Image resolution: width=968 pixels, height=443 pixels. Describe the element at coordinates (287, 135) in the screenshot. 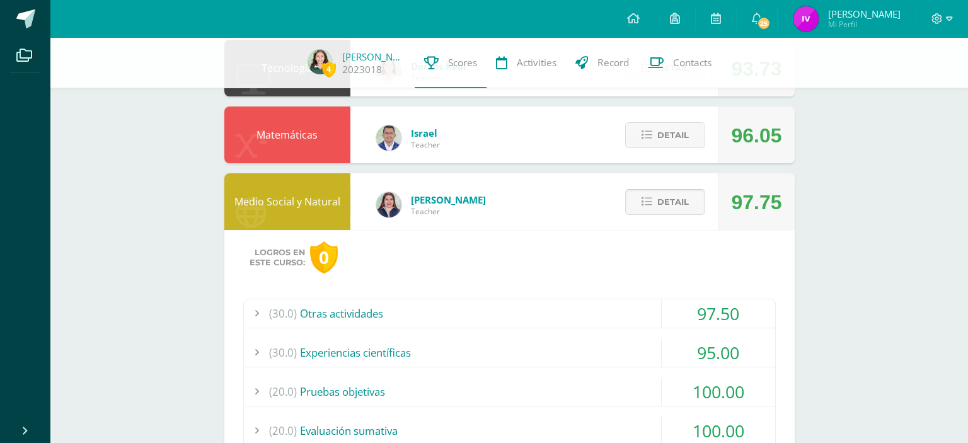

I see `div: Matemáticas` at that location.